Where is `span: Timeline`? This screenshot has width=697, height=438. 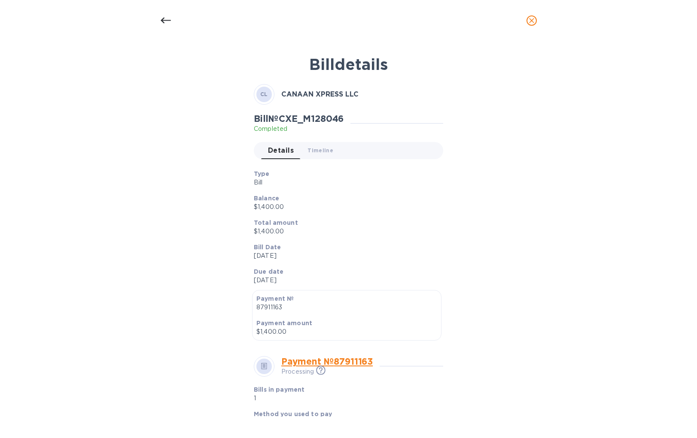
span: Timeline is located at coordinates (320, 150).